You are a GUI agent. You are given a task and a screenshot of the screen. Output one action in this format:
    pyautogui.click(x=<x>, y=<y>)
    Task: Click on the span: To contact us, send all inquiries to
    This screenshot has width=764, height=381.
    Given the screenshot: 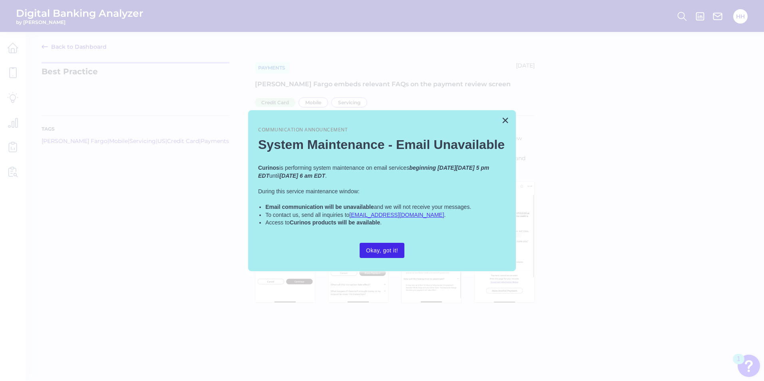 What is the action you would take?
    pyautogui.click(x=307, y=215)
    